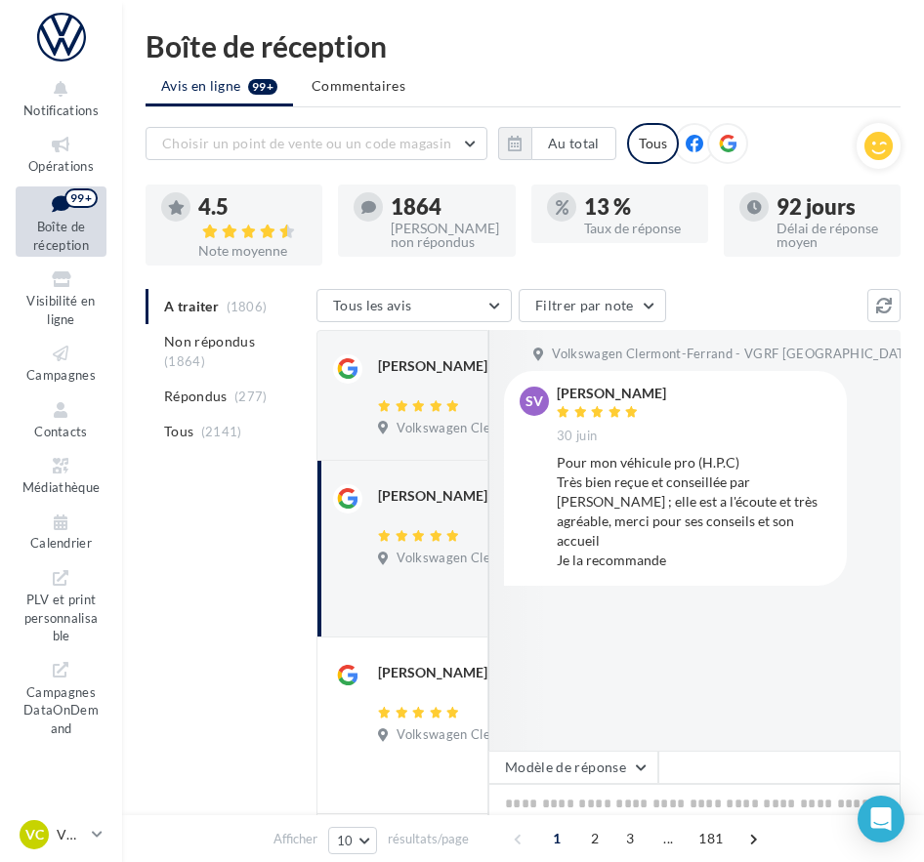 This screenshot has height=862, width=924. Describe the element at coordinates (61, 222) in the screenshot. I see `a: Boîte de réception99+` at that location.